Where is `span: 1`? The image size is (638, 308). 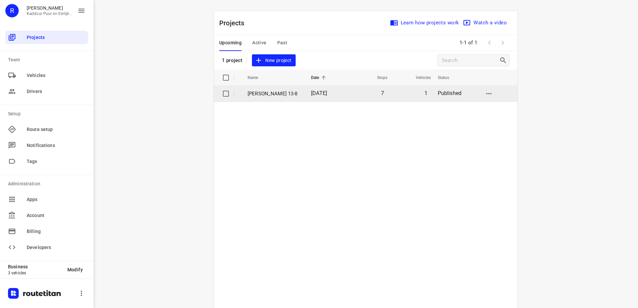
span: 1 is located at coordinates (426, 93).